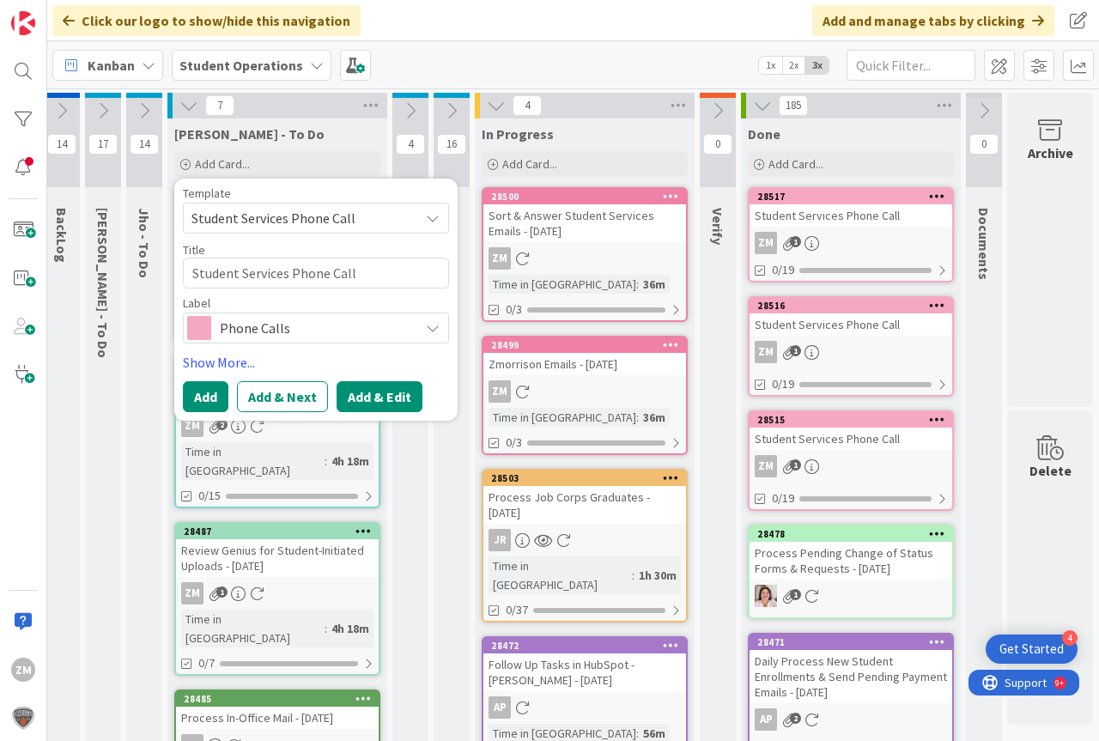  What do you see at coordinates (851, 431) in the screenshot?
I see `div: 28515Student Services Phone Call` at bounding box center [851, 431].